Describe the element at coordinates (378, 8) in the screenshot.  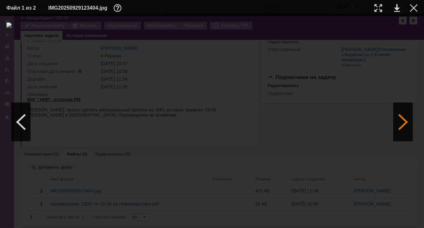
I see `div: Увеличить масштаб` at that location.